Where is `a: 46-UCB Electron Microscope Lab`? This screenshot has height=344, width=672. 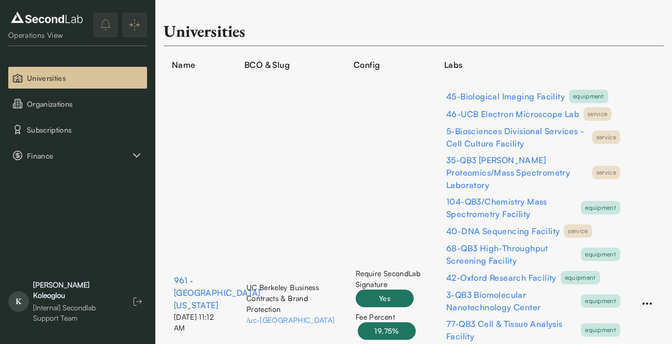
a: 46-UCB Electron Microscope Lab is located at coordinates (512, 114).